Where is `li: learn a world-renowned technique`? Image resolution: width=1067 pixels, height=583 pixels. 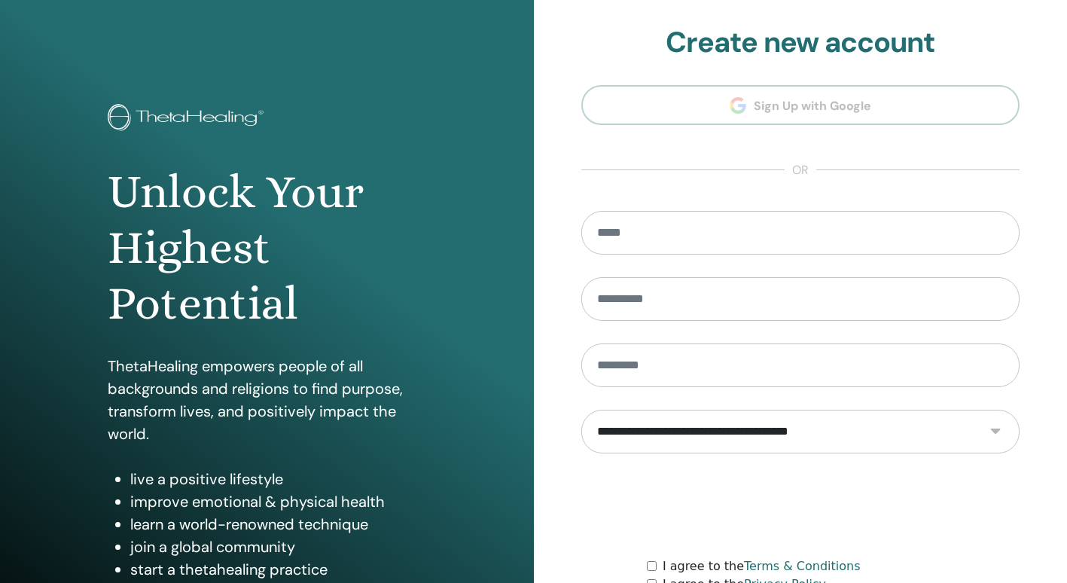 li: learn a world-renowned technique is located at coordinates (278, 524).